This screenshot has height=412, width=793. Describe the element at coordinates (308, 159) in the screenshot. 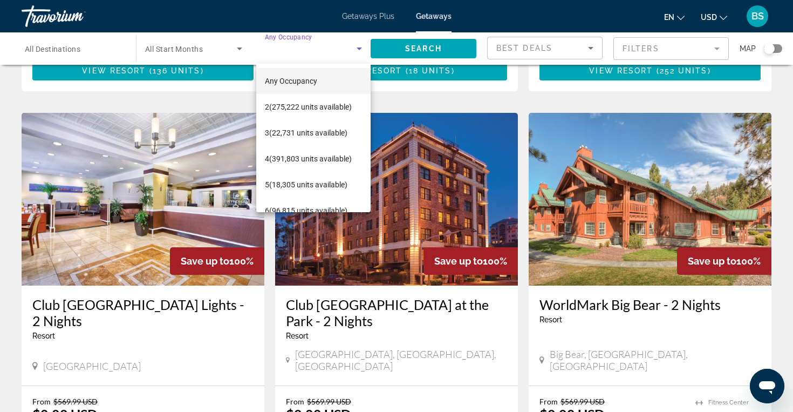

I see `span: 4 (391,803 units available)` at that location.